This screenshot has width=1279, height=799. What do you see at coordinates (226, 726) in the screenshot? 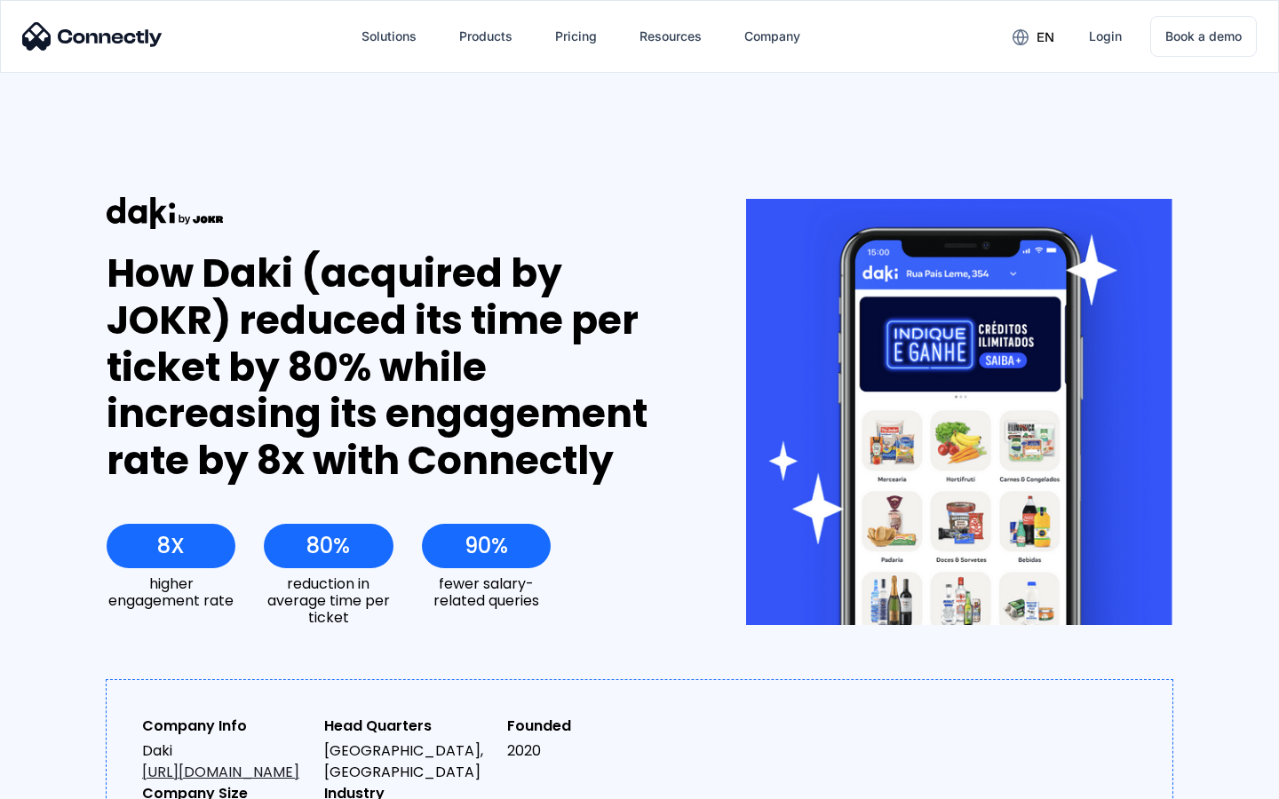
I see `div: Company Info` at bounding box center [226, 726].